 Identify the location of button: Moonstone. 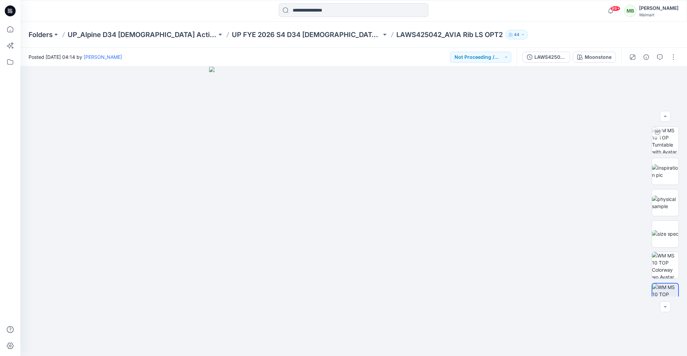
(594, 57).